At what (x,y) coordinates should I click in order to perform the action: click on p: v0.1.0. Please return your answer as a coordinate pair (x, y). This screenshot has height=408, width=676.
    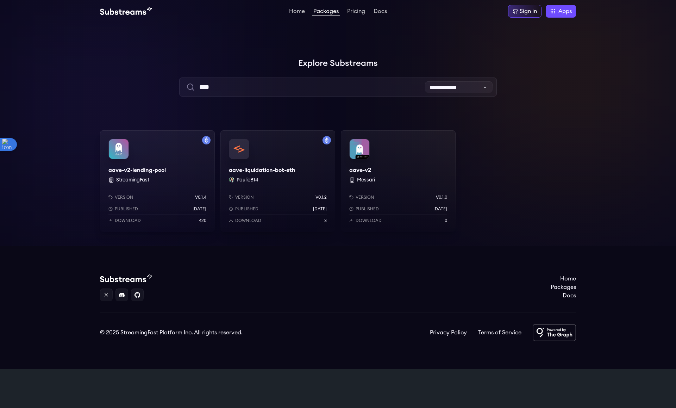
    Looking at the image, I should click on (442, 197).